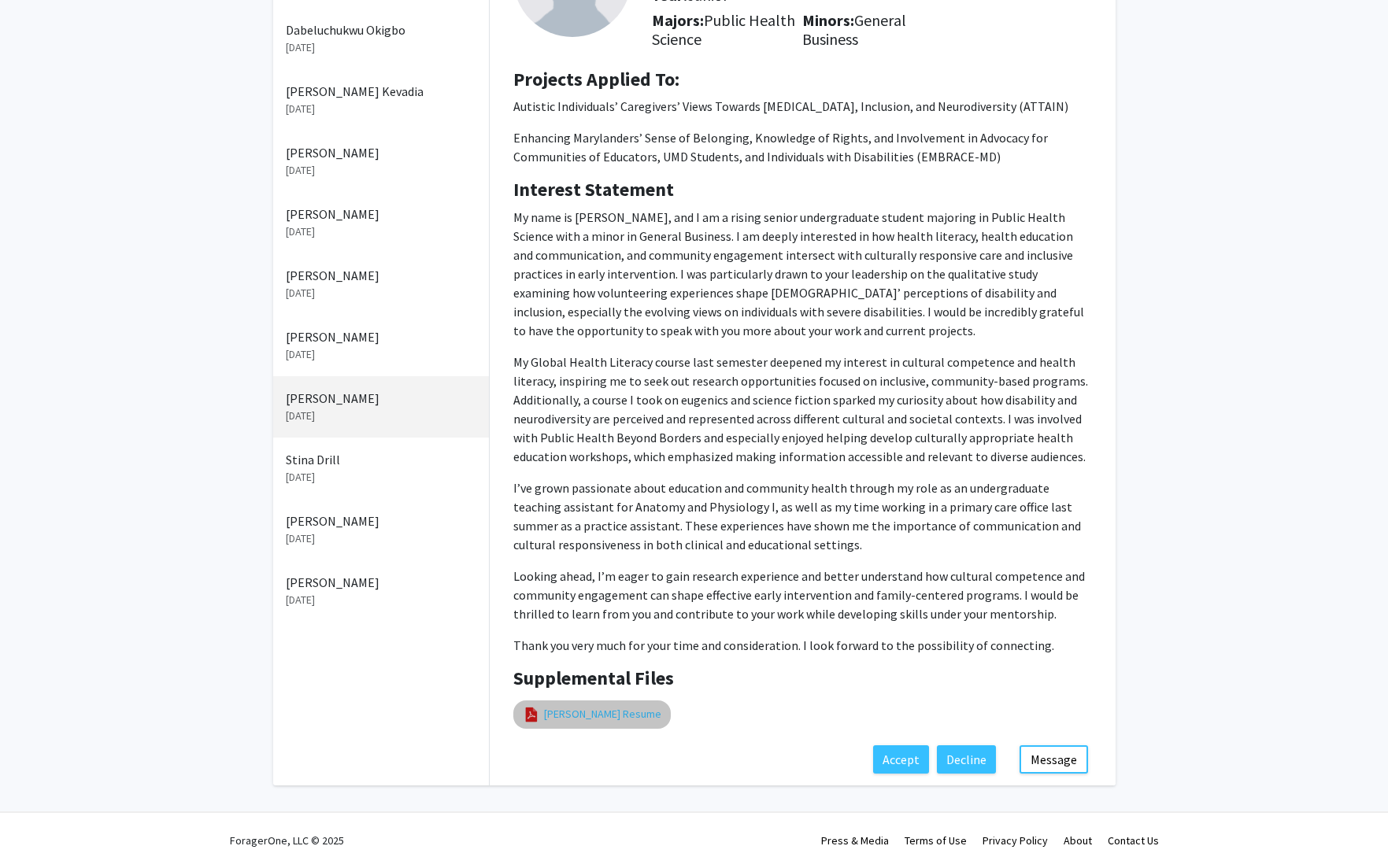 Image resolution: width=1388 pixels, height=868 pixels. Describe the element at coordinates (802, 595) in the screenshot. I see `p: Looking ahead, I’m eager to gain research experience and better understand how cultural competenc...` at that location.